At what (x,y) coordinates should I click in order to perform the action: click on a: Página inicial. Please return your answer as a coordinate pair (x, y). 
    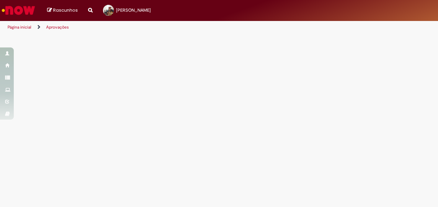
    Looking at the image, I should click on (19, 27).